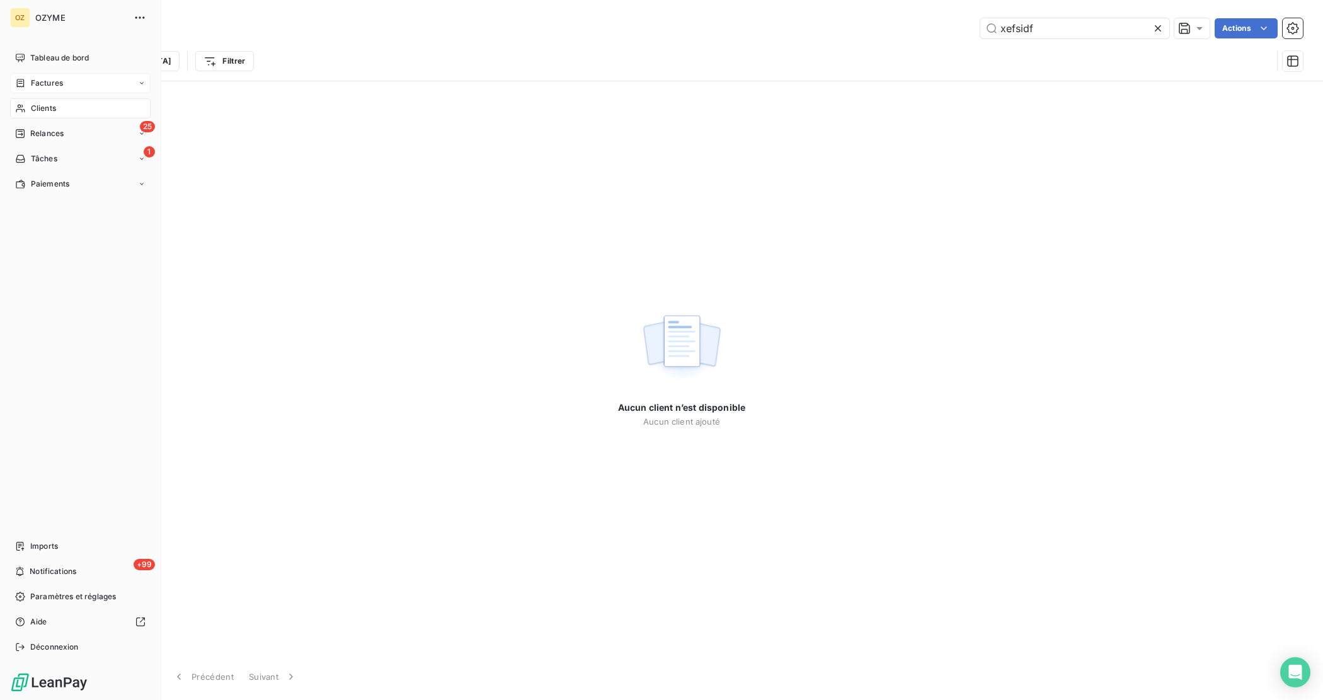 The image size is (1323, 700). Describe the element at coordinates (149, 152) in the screenshot. I see `span: 1` at that location.